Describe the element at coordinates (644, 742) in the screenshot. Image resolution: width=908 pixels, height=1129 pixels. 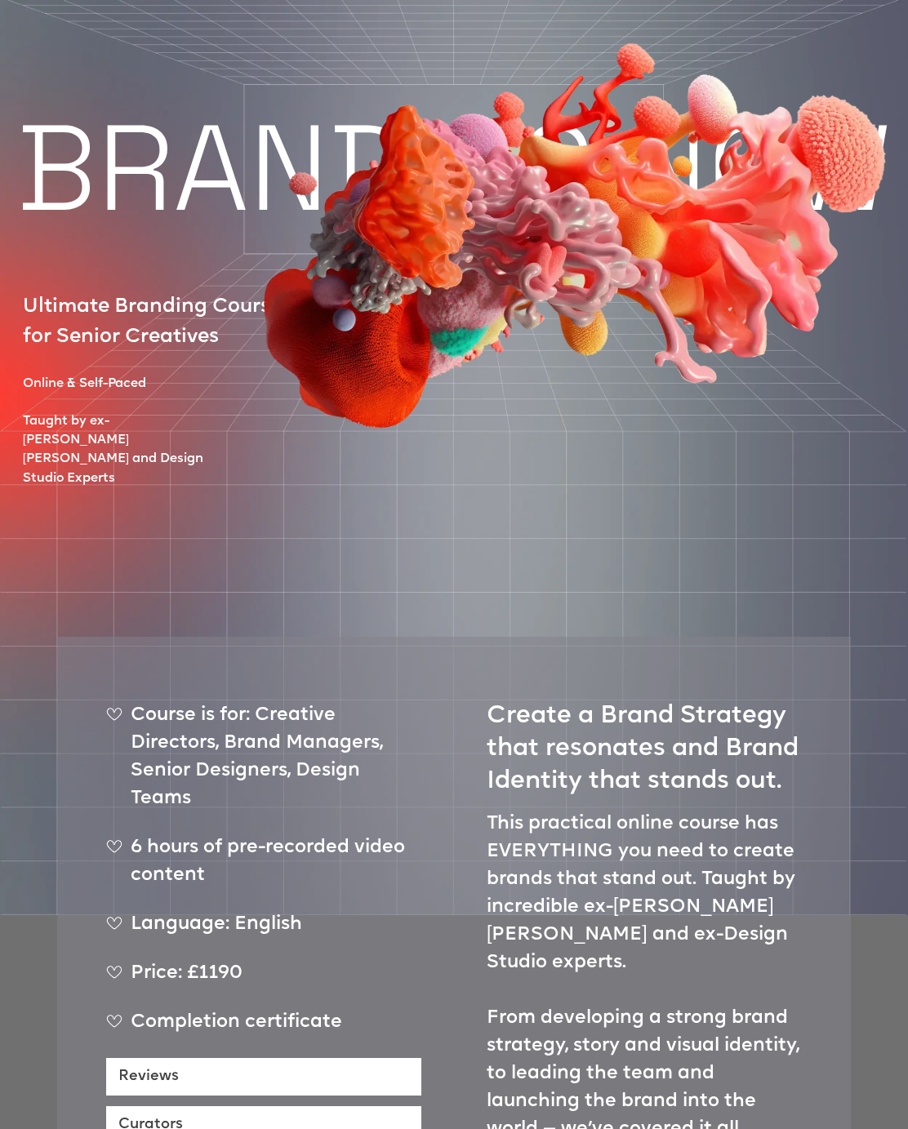
I see `h1: Create a Brand Strategy that resonates and Brand Identity that stands out.` at that location.